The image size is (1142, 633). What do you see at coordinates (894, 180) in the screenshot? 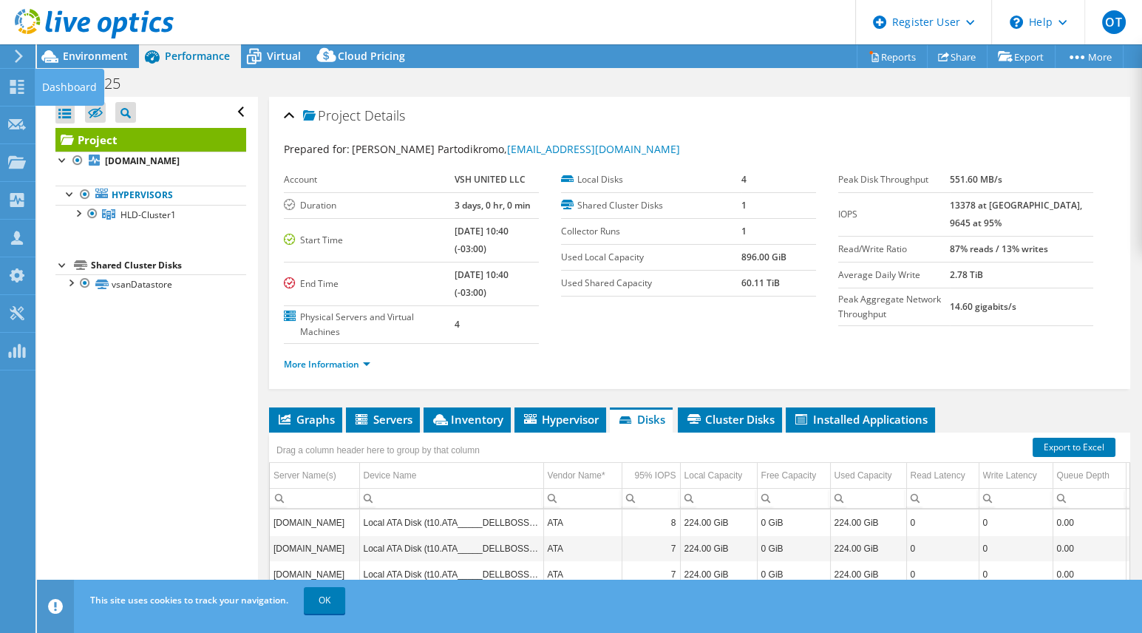
I see `label: Peak Disk Throughput` at bounding box center [894, 180].